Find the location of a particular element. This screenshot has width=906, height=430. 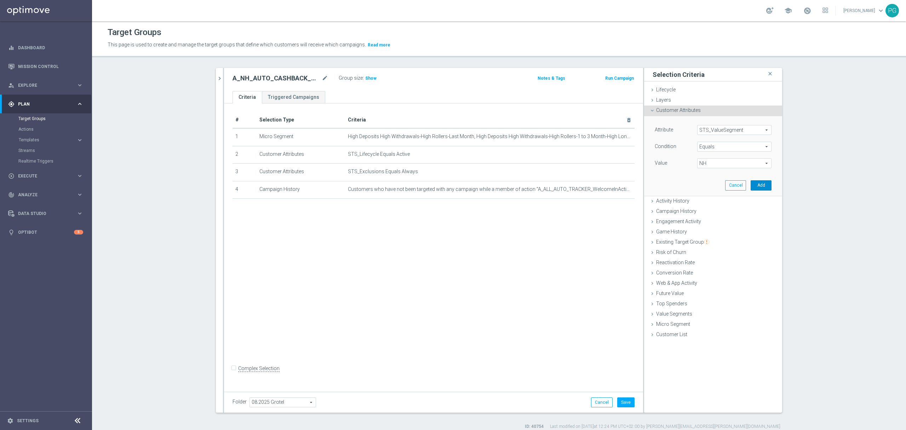

button: equalizer Dashboard is located at coordinates (46, 48).